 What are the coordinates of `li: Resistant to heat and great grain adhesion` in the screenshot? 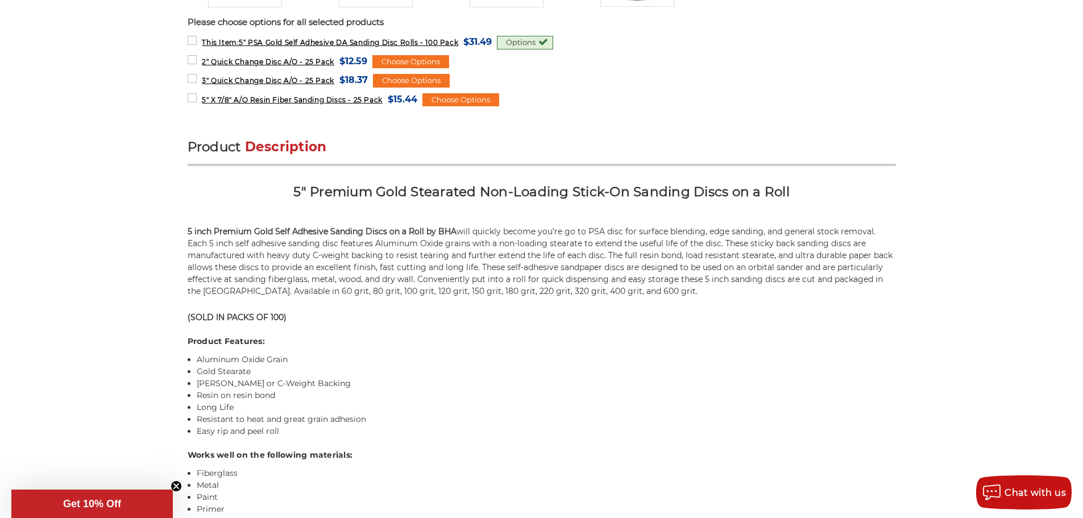 It's located at (546, 419).